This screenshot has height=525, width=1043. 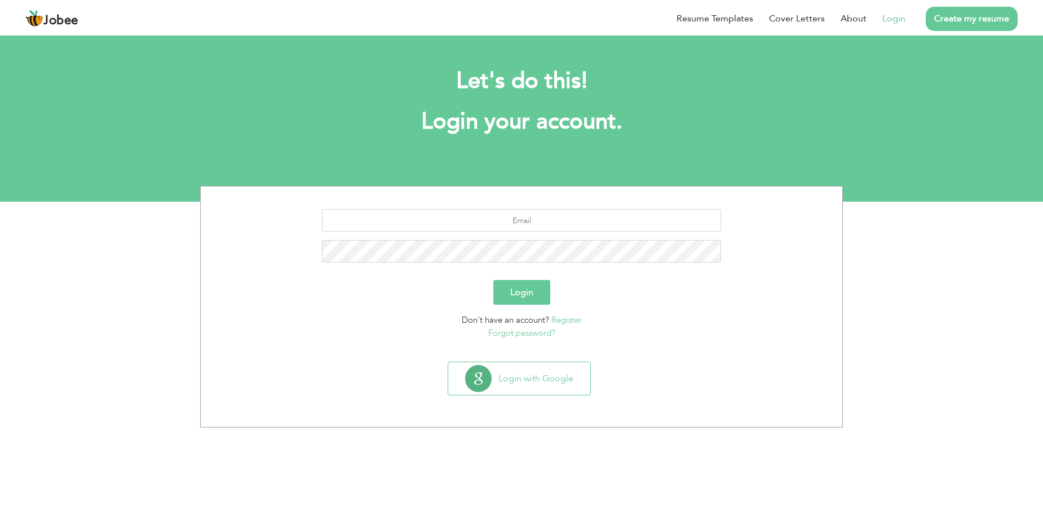 I want to click on a: Forgot password?, so click(x=522, y=333).